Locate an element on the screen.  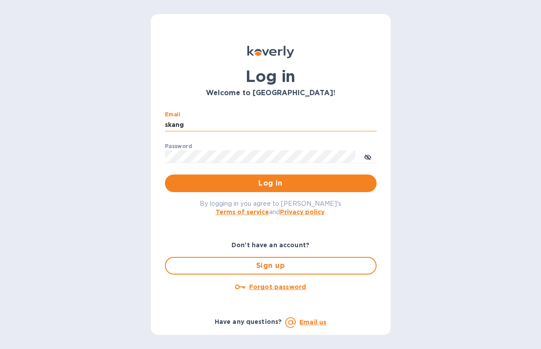
img: Koverly is located at coordinates (271, 52).